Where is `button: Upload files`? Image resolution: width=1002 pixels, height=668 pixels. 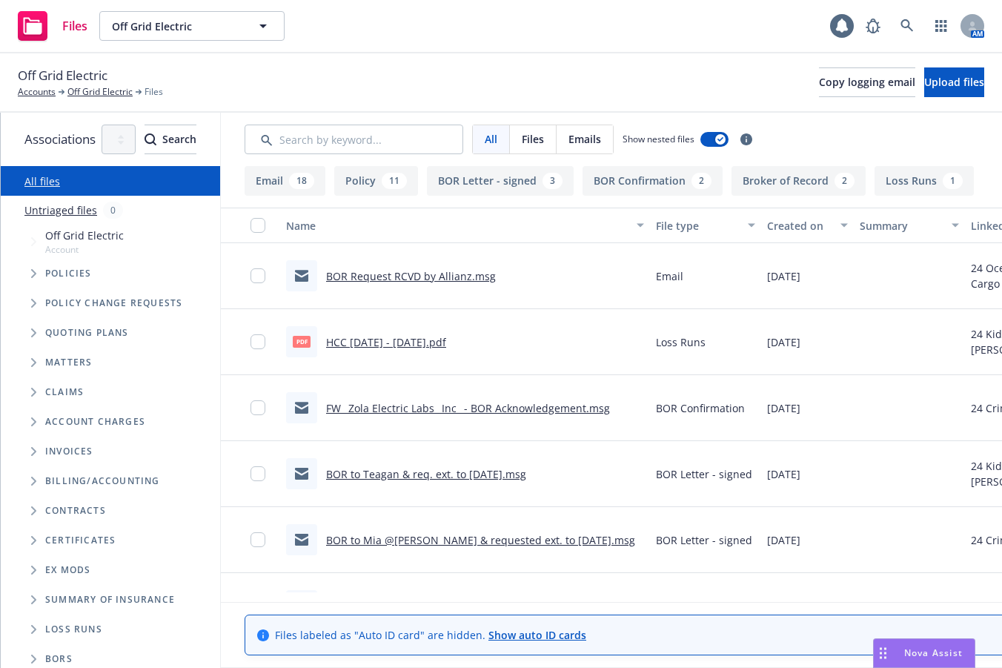 button: Upload files is located at coordinates (954, 82).